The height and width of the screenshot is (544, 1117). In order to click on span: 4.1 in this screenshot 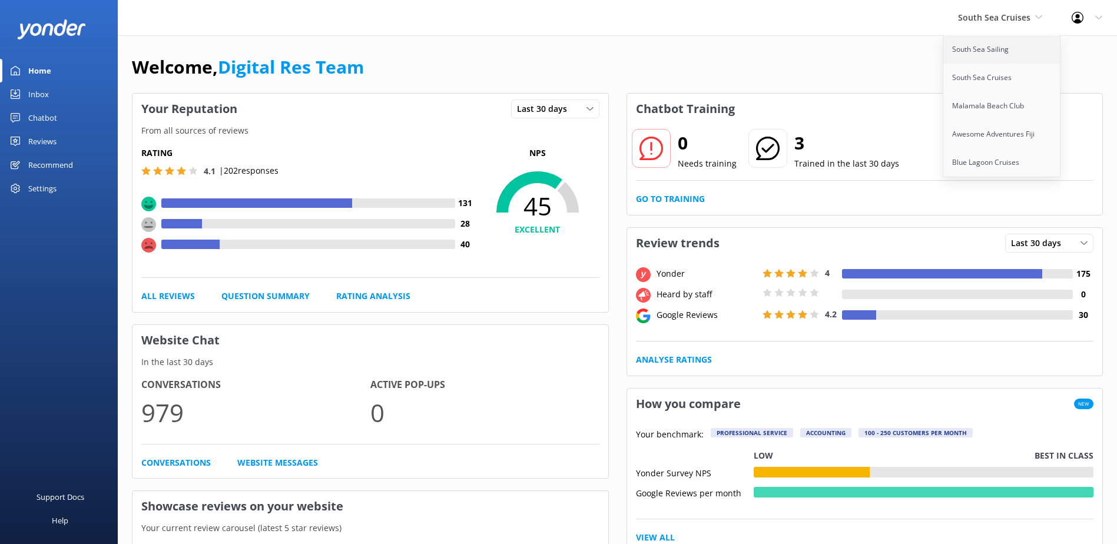, I will do `click(210, 171)`.